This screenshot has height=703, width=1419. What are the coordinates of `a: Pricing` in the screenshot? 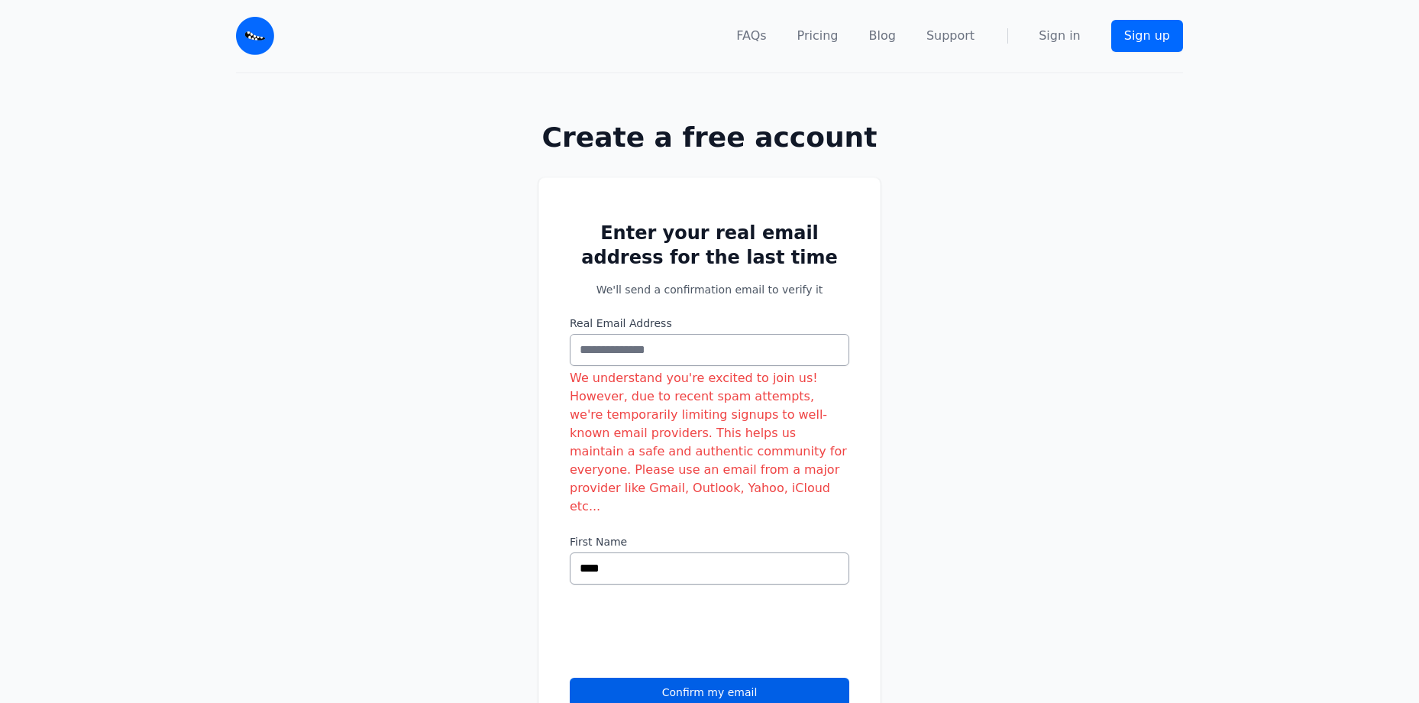 It's located at (818, 36).